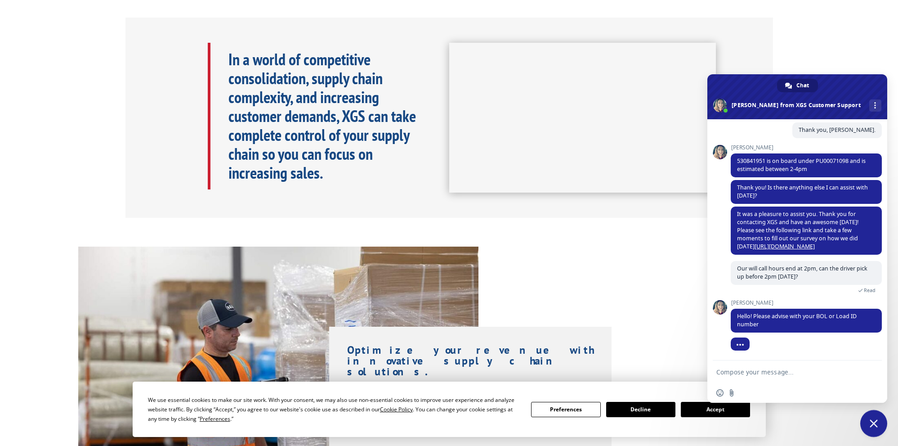  What do you see at coordinates (803, 85) in the screenshot?
I see `span: Chat` at bounding box center [803, 85].